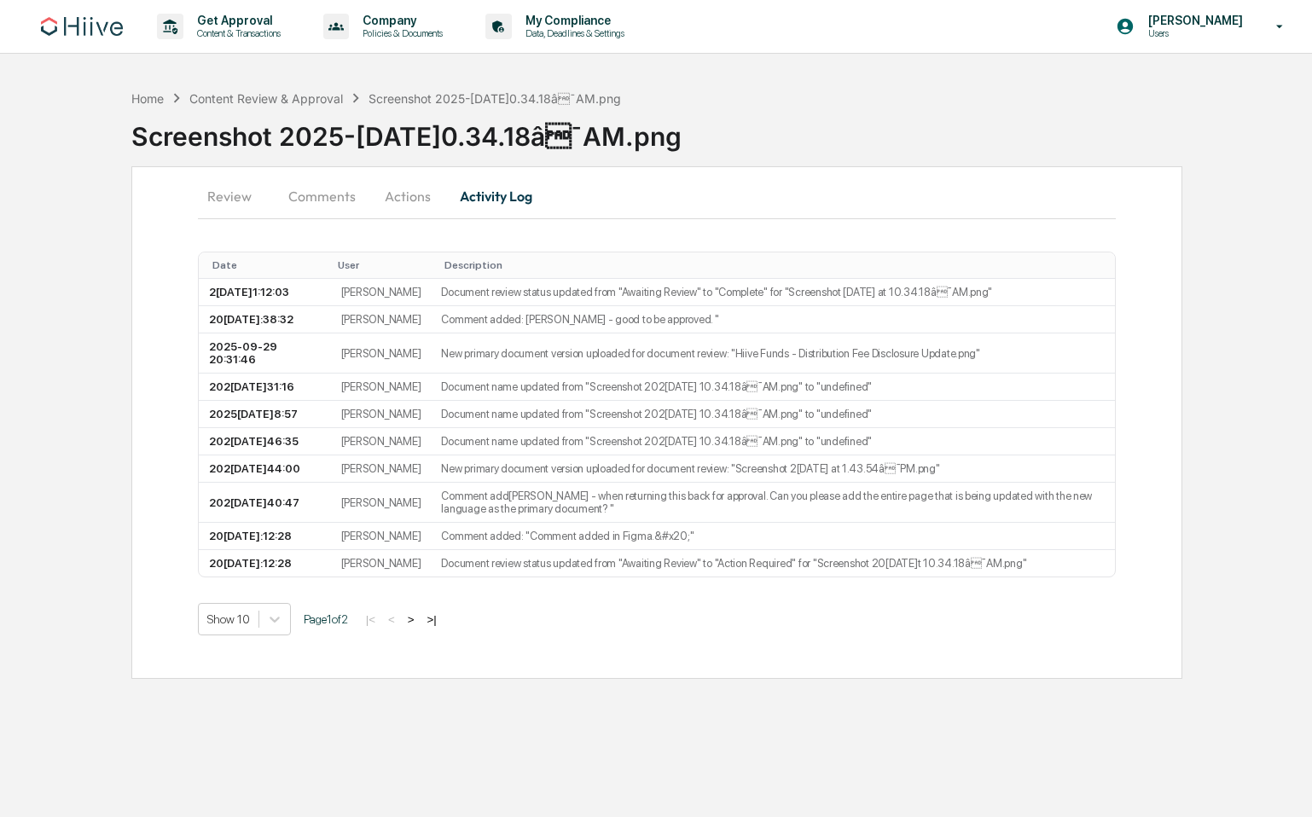  I want to click on span: Page 1 of 2, so click(326, 619).